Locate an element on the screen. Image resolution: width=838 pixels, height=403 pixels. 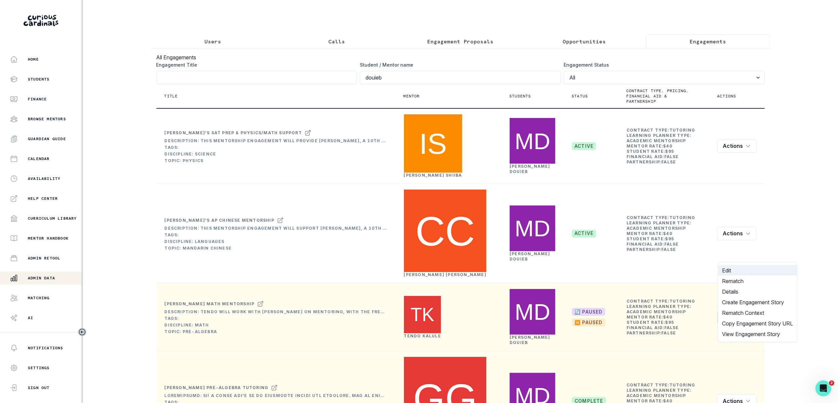
p: Matching is located at coordinates (39, 298).